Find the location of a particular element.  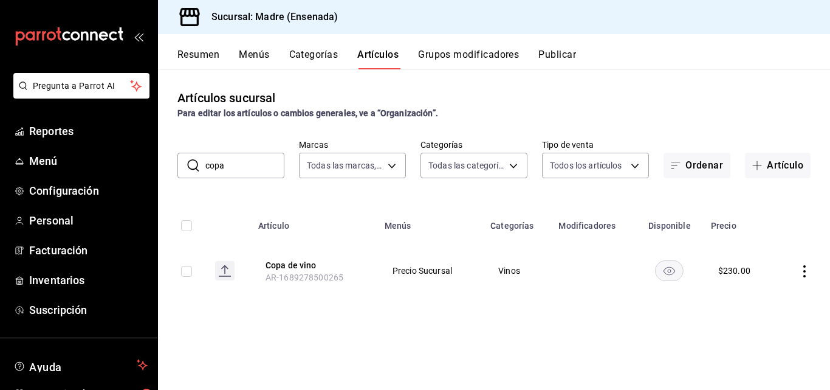

button: Resumen is located at coordinates (198, 59).